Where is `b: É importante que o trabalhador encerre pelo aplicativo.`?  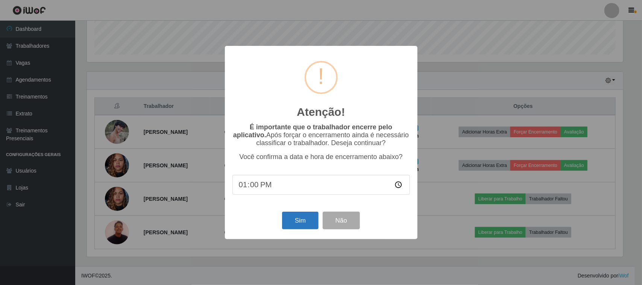
b: É importante que o trabalhador encerre pelo aplicativo. is located at coordinates (313, 131).